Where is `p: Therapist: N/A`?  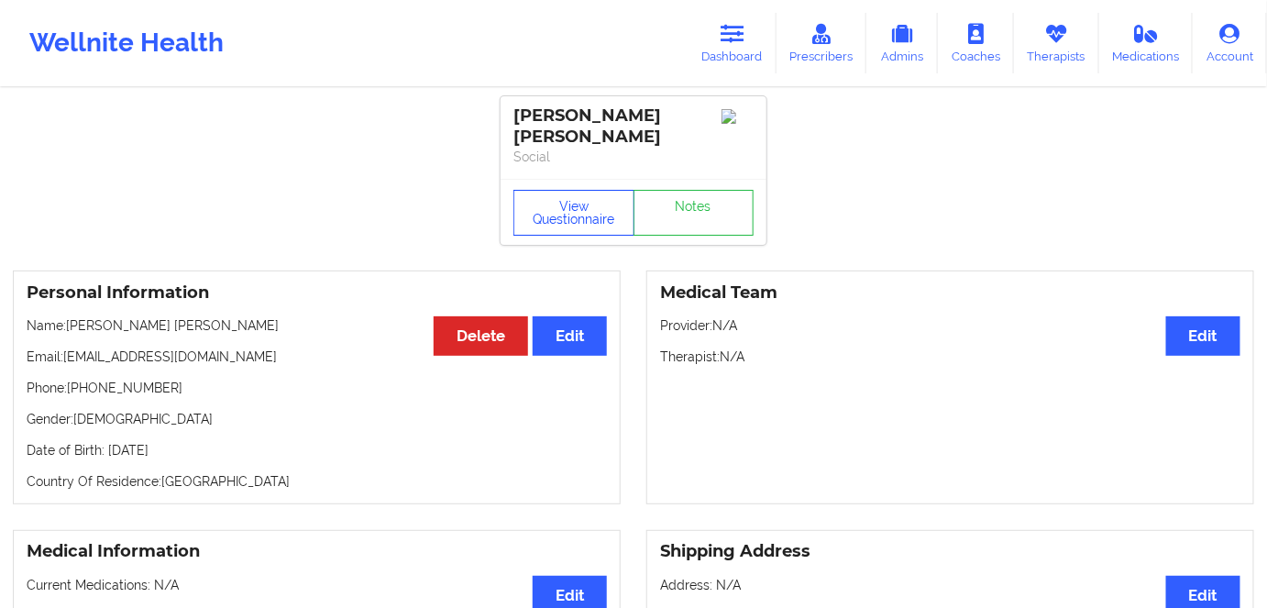 p: Therapist: N/A is located at coordinates (950, 357).